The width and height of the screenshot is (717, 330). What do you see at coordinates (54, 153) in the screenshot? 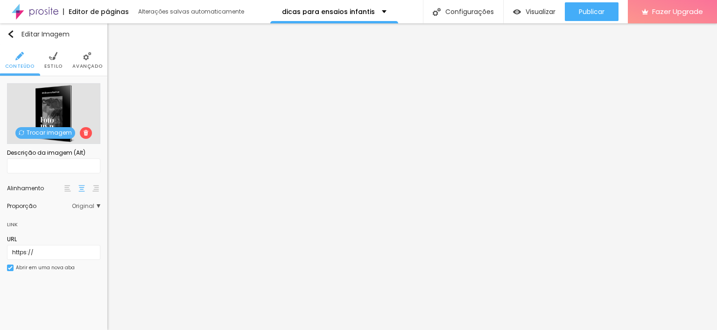
I see `div: Descrição da imagem (Alt)` at bounding box center [54, 153].